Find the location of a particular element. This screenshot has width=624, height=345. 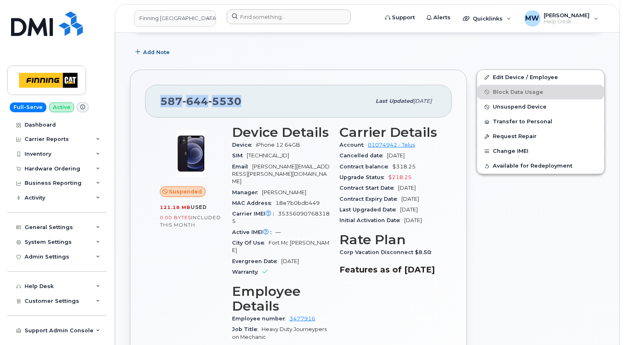

span: Quicklinks is located at coordinates (487, 18).